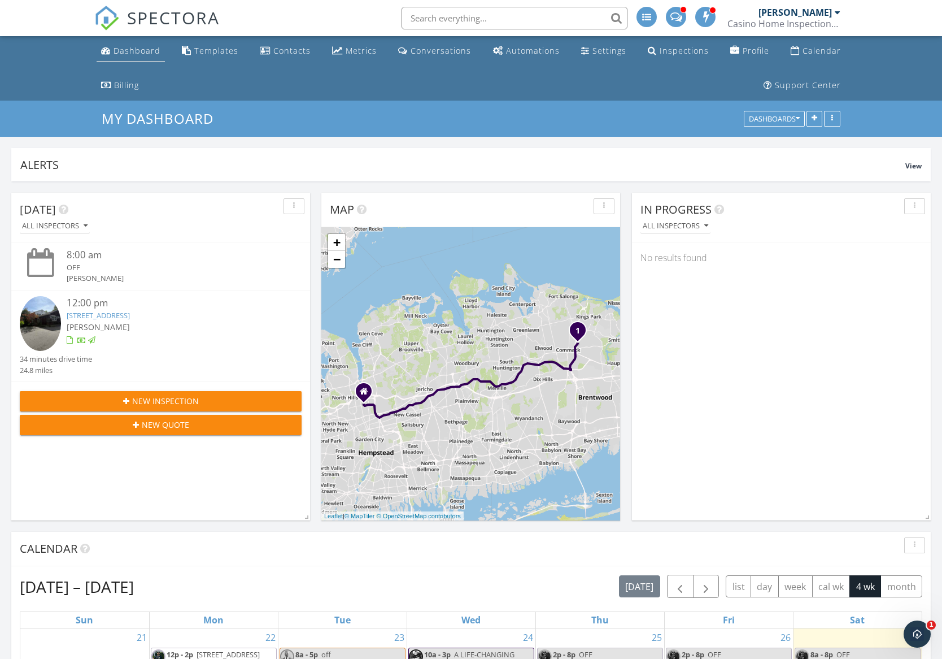  Describe the element at coordinates (49, 548) in the screenshot. I see `span: Calendar` at that location.